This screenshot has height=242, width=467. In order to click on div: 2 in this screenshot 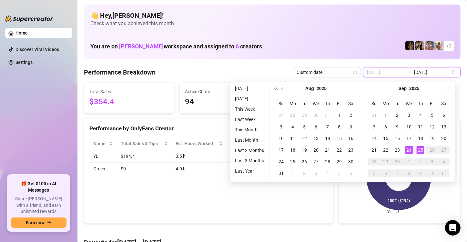, I will do `click(420, 162)`.